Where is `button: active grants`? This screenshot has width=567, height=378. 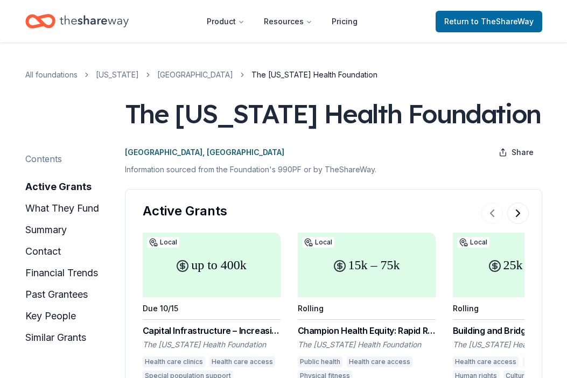 button: active grants is located at coordinates (58, 187).